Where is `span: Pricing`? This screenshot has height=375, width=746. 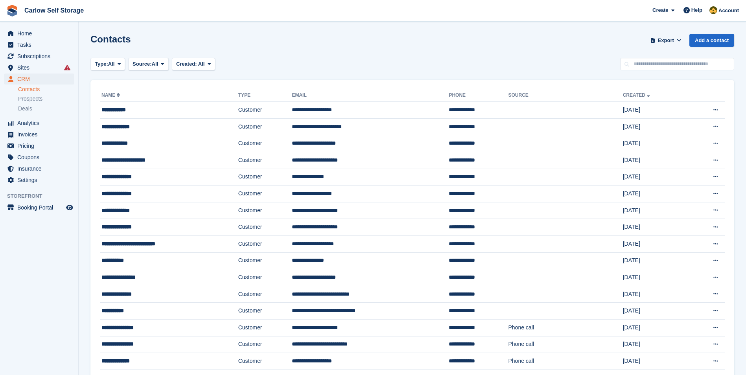 span: Pricing is located at coordinates (41, 146).